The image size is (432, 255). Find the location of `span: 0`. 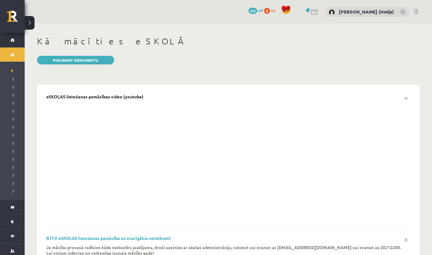

span: 0 is located at coordinates (267, 11).